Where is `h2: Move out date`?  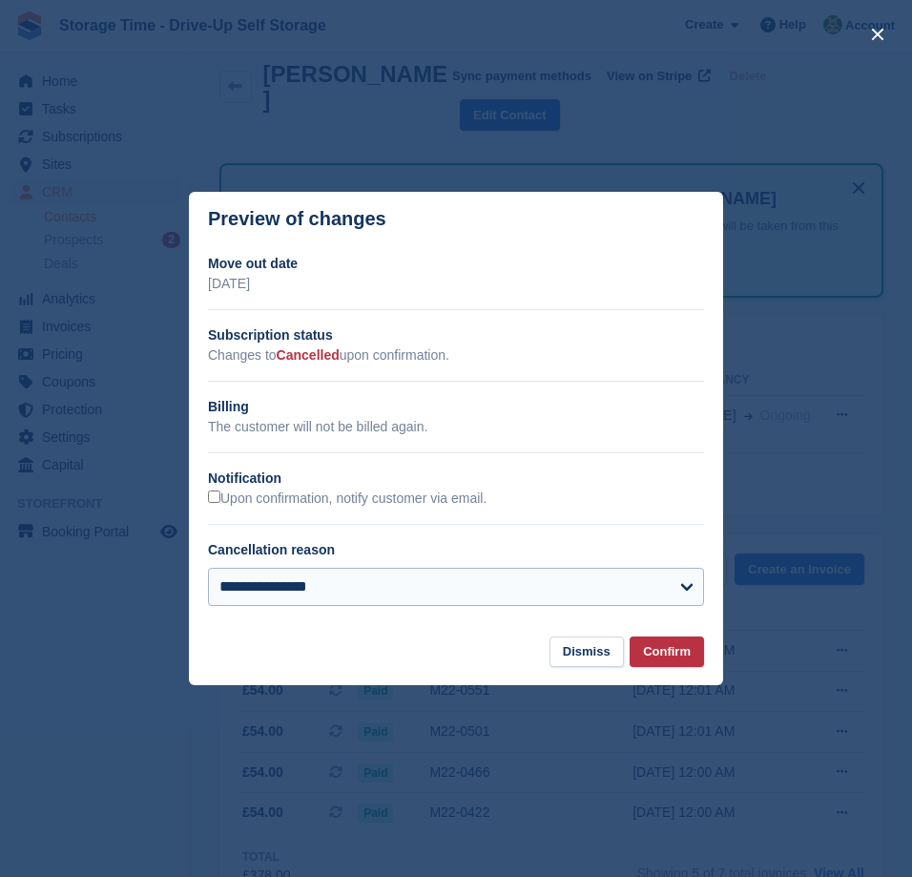 h2: Move out date is located at coordinates (456, 263).